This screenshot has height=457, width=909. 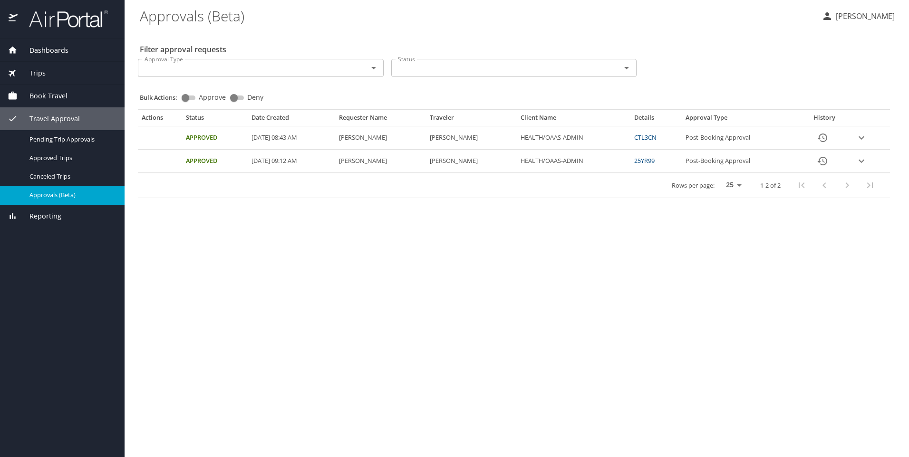 What do you see at coordinates (71, 176) in the screenshot?
I see `span: Canceled Trips` at bounding box center [71, 176].